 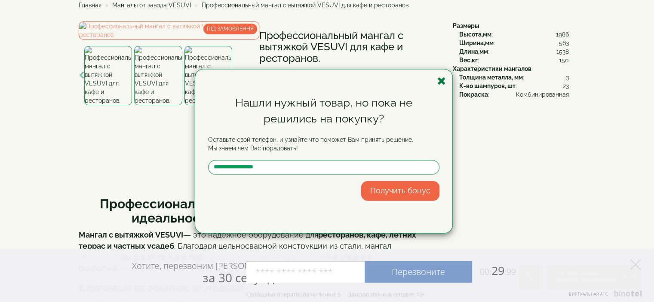 I want to click on span: Виртуальная АТС, so click(x=589, y=294).